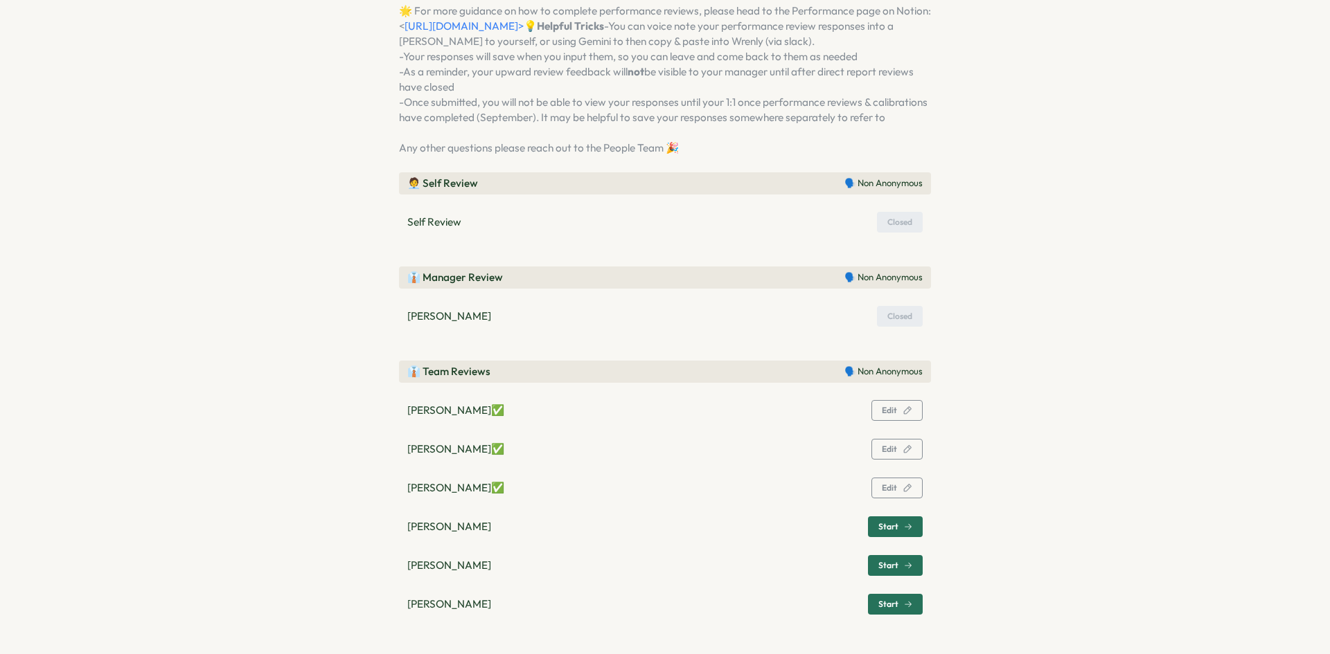  Describe the element at coordinates (636, 71) in the screenshot. I see `strong: not` at that location.